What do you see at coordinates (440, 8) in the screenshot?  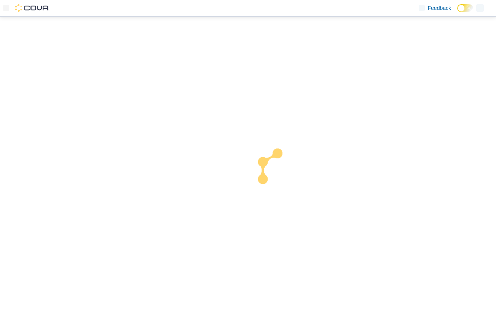 I see `span: Feedback` at bounding box center [440, 8].